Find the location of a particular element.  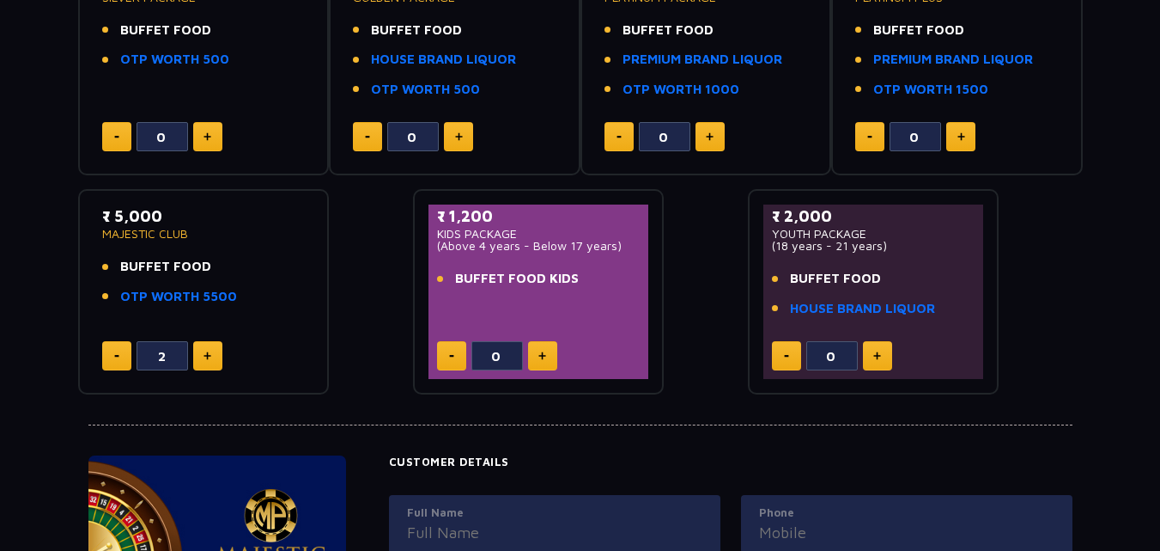

a: OTP WORTH 1000 is located at coordinates (681, 89).